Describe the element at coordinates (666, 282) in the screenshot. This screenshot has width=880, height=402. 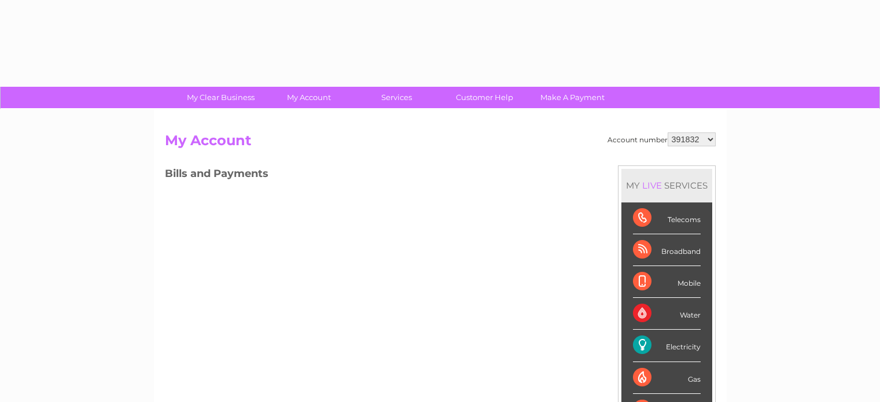
I see `div: Mobile` at that location.